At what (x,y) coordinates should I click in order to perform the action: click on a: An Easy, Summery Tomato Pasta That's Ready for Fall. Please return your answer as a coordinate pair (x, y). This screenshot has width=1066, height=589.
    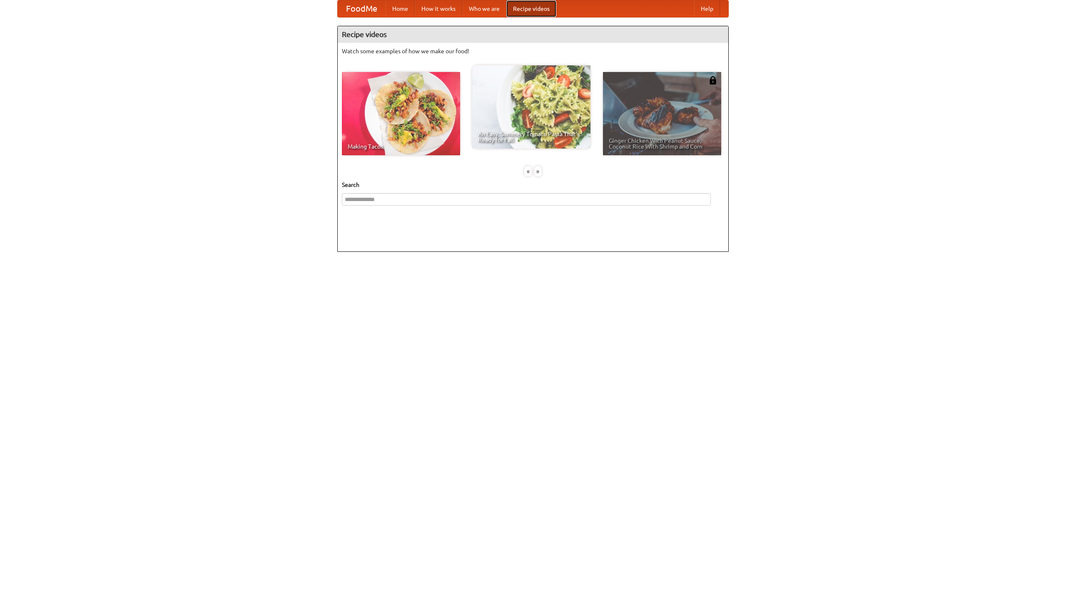
    Looking at the image, I should click on (531, 107).